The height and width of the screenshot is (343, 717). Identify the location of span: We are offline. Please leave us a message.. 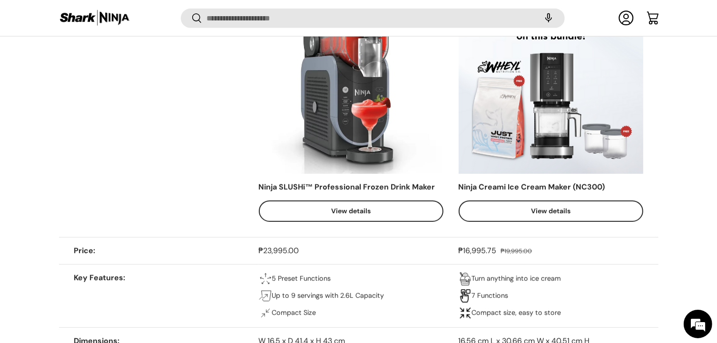
(93, 156).